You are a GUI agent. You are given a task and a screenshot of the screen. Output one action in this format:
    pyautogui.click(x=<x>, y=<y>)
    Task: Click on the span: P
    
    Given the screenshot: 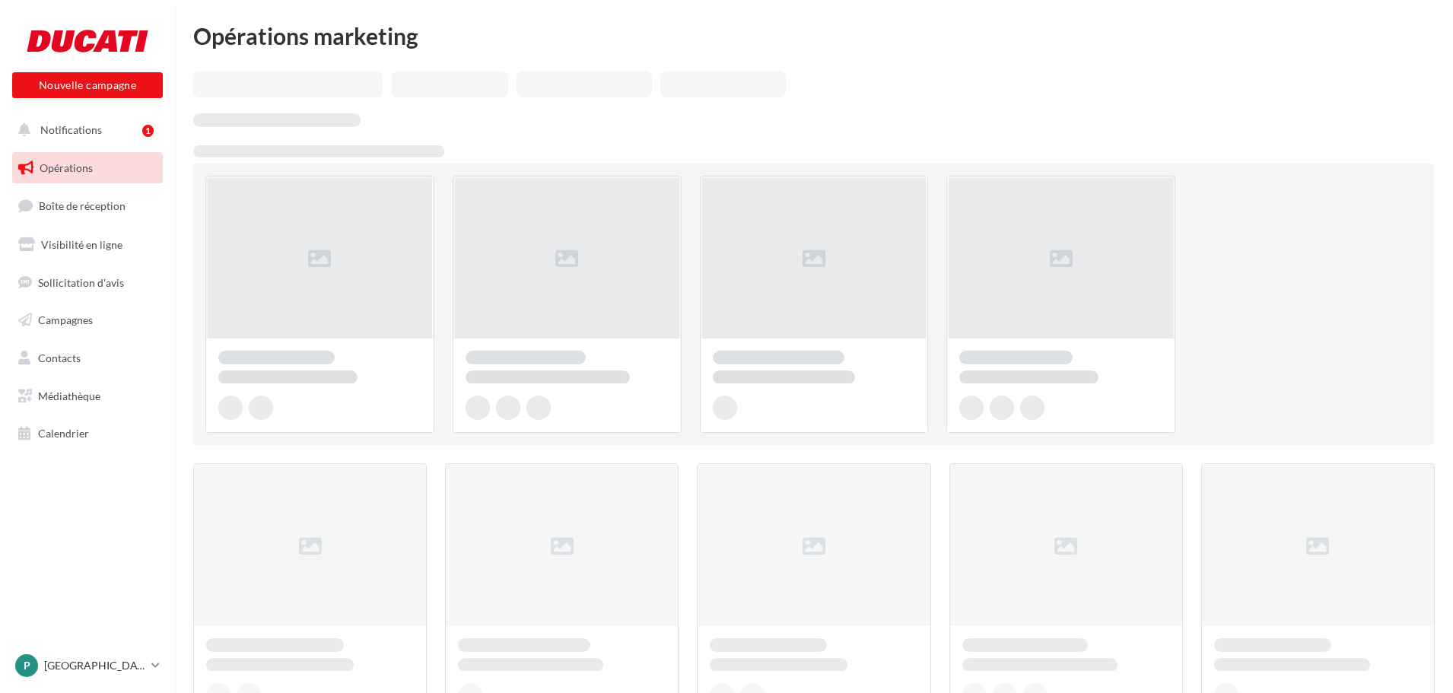 What is the action you would take?
    pyautogui.click(x=27, y=665)
    